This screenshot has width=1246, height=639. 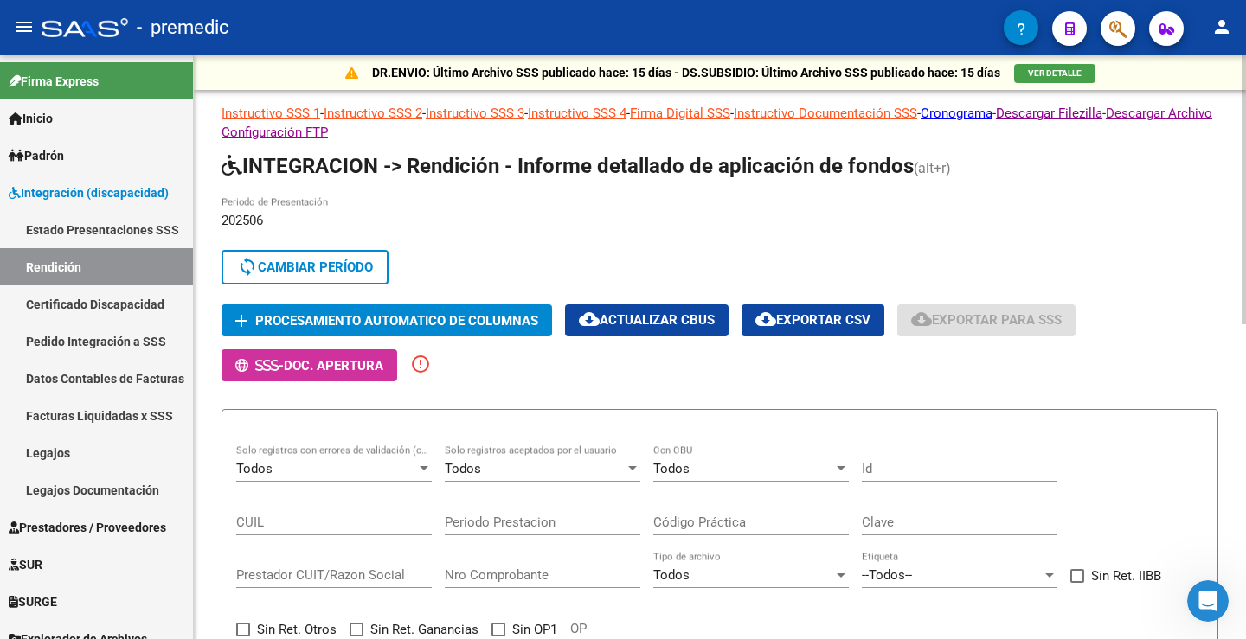 I want to click on span: Cambiar Período, so click(x=304, y=267).